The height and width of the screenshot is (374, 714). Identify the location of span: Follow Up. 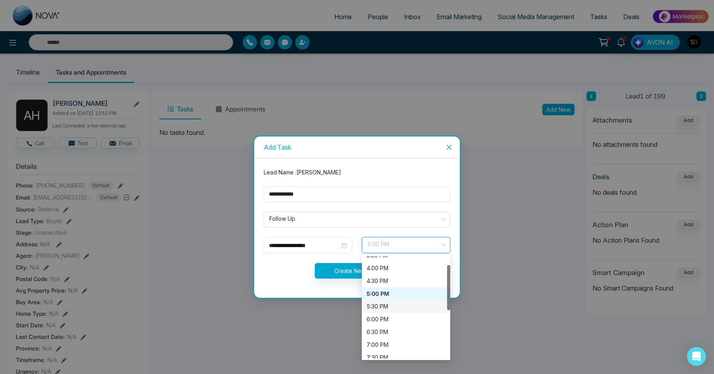
(357, 219).